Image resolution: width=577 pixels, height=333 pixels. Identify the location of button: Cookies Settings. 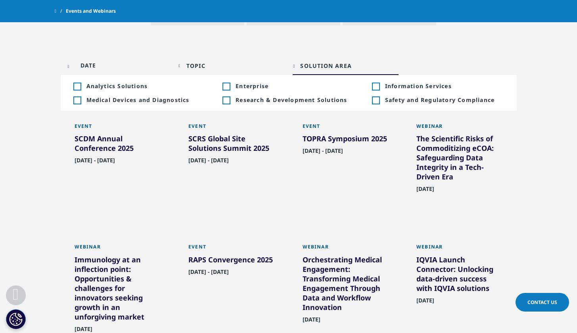
(16, 319).